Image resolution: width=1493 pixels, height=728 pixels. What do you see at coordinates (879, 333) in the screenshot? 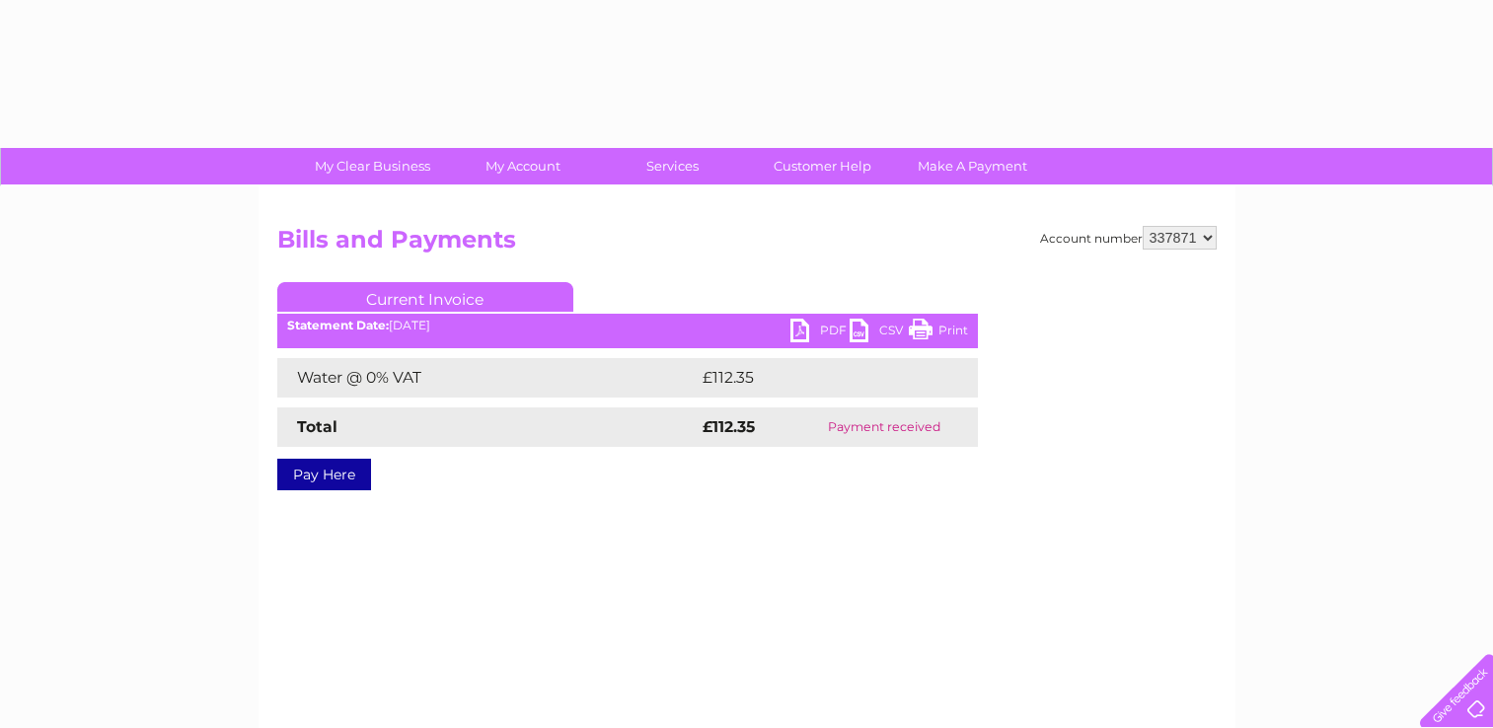
I see `a: CSV` at bounding box center [879, 333].